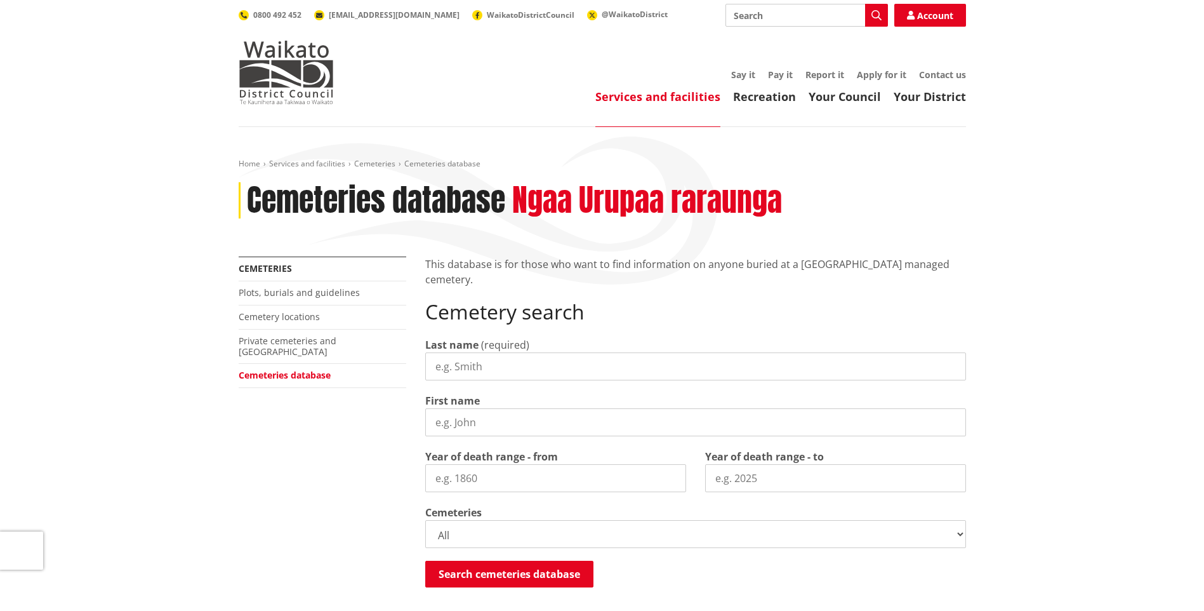 The width and height of the screenshot is (1204, 611). I want to click on img: Waikato District Council - Te Kaunihera aa Takiwaa o Waikato, so click(286, 72).